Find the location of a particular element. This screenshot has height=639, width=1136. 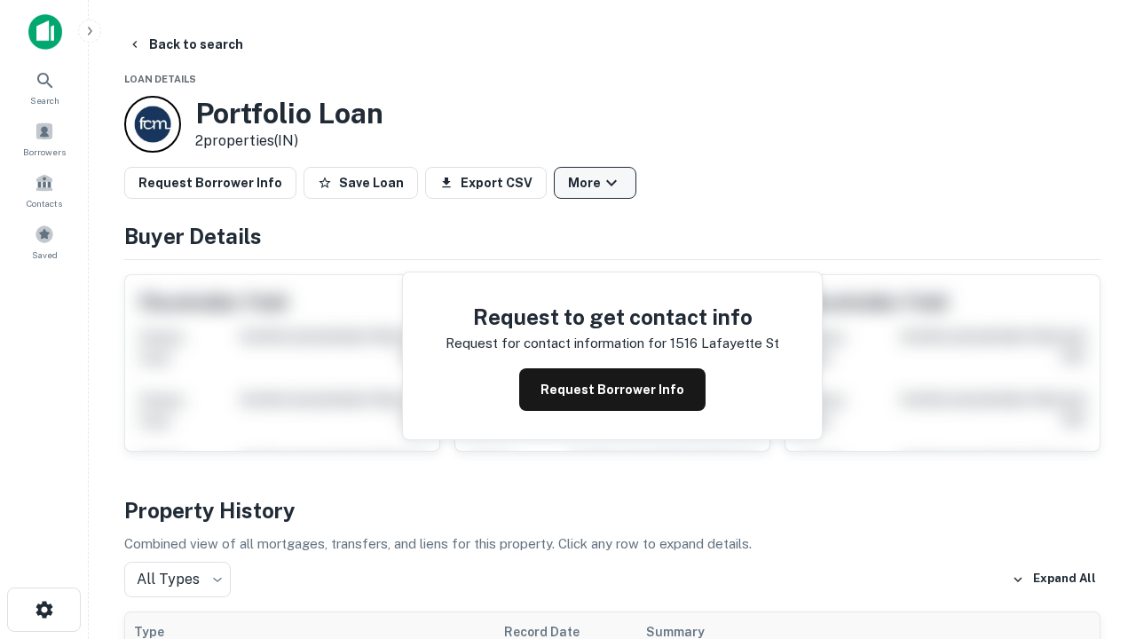

div: Search is located at coordinates (44, 87).